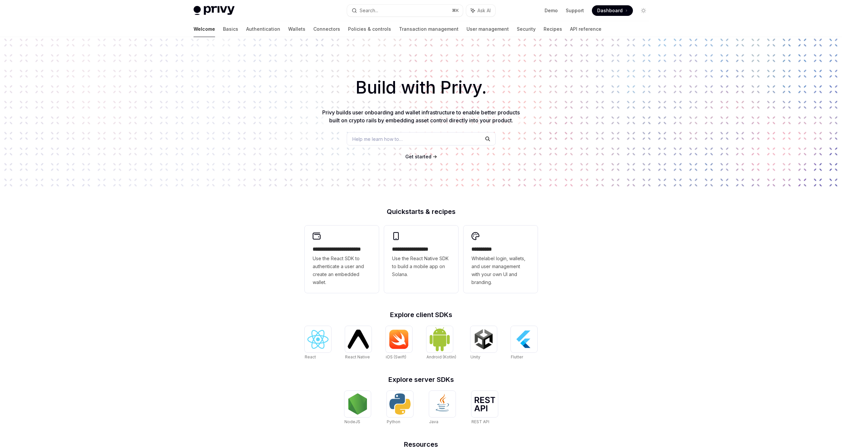  Describe the element at coordinates (230, 29) in the screenshot. I see `a: Basics` at that location.